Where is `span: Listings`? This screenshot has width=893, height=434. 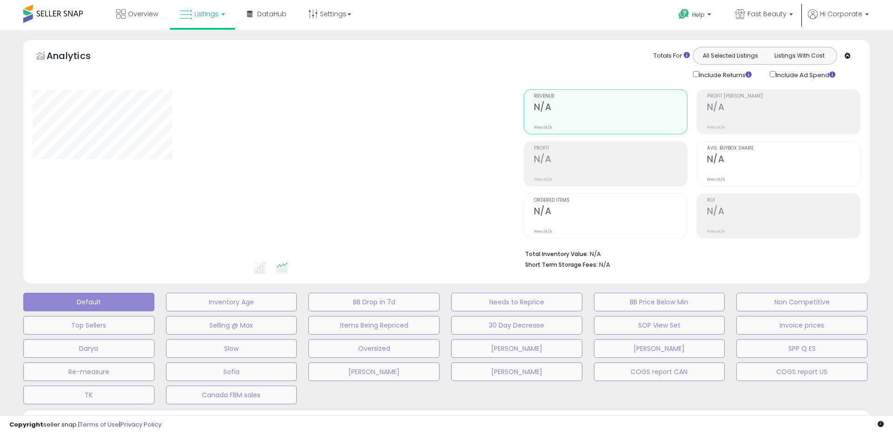 span: Listings is located at coordinates (206, 14).